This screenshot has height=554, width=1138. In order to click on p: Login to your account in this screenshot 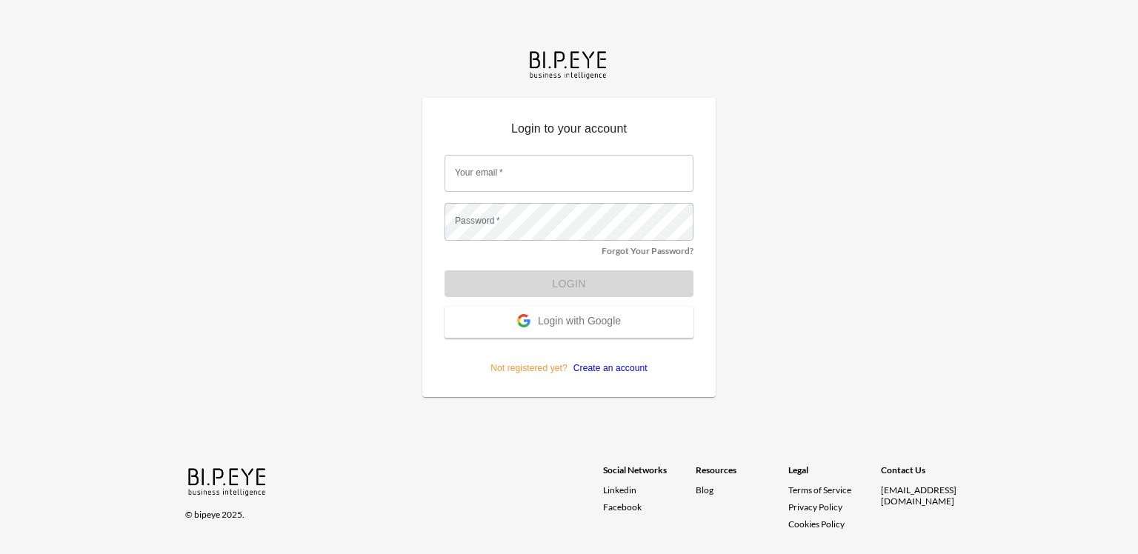, I will do `click(569, 132)`.